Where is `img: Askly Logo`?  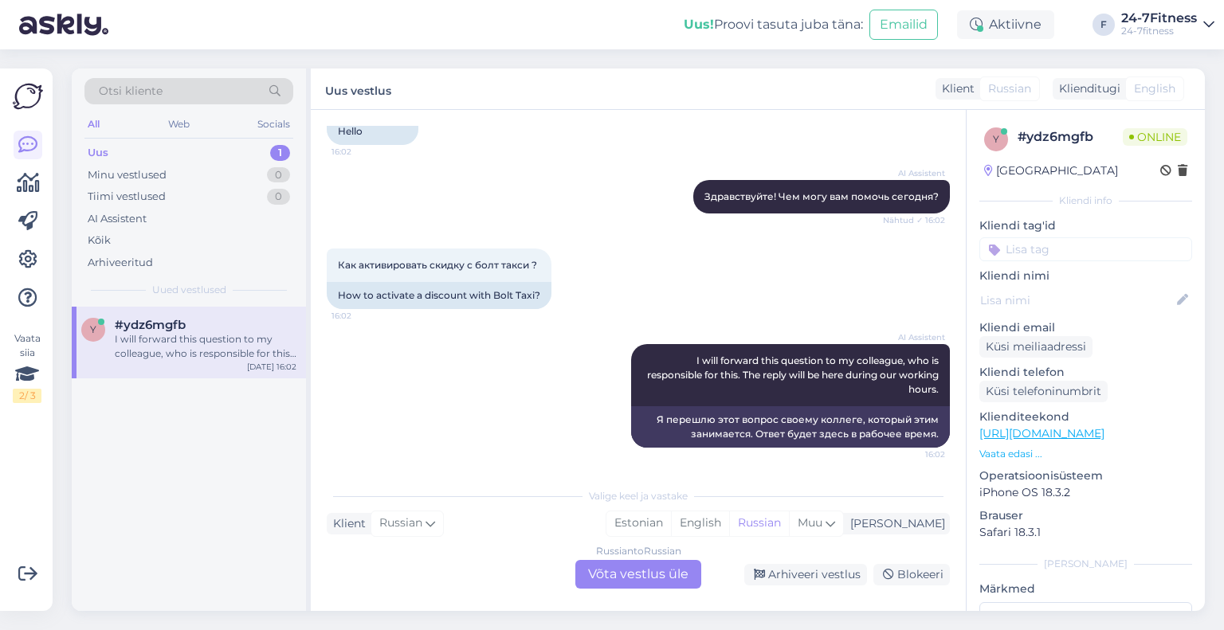
img: Askly Logo is located at coordinates (28, 96).